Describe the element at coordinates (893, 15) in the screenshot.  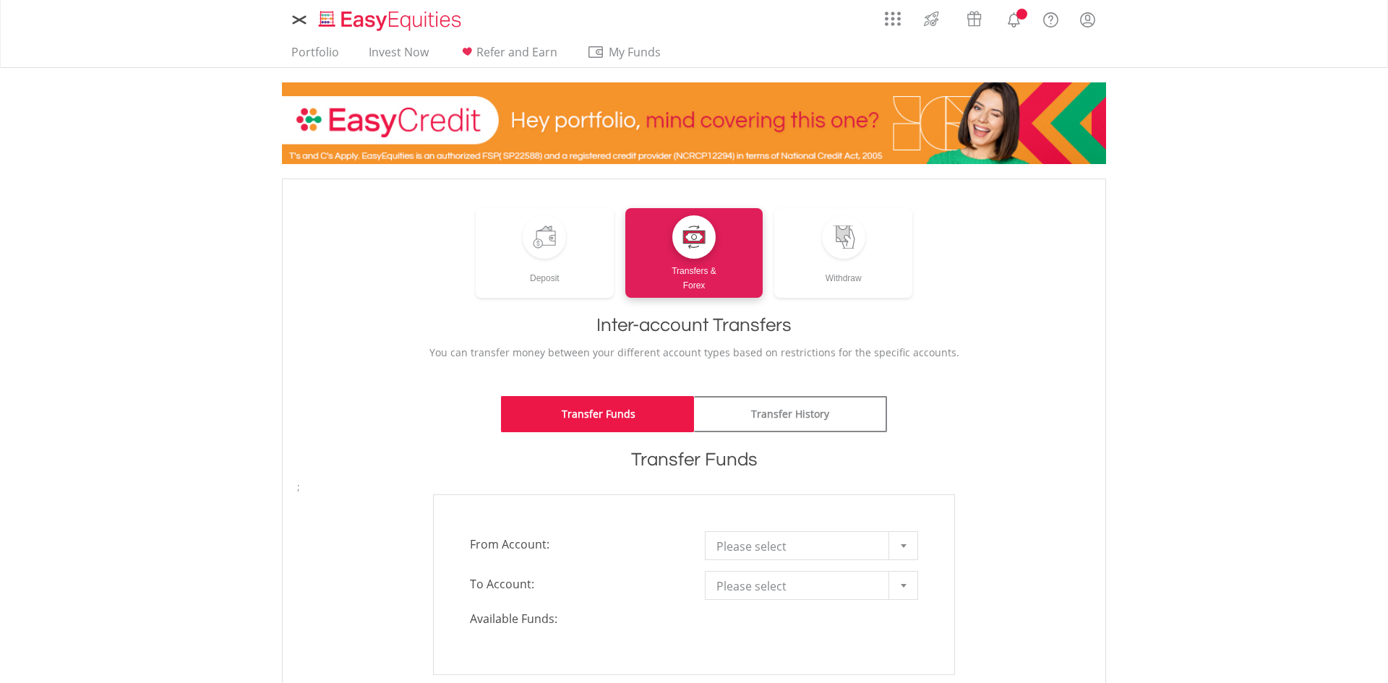
I see `a: AppsGrid` at that location.